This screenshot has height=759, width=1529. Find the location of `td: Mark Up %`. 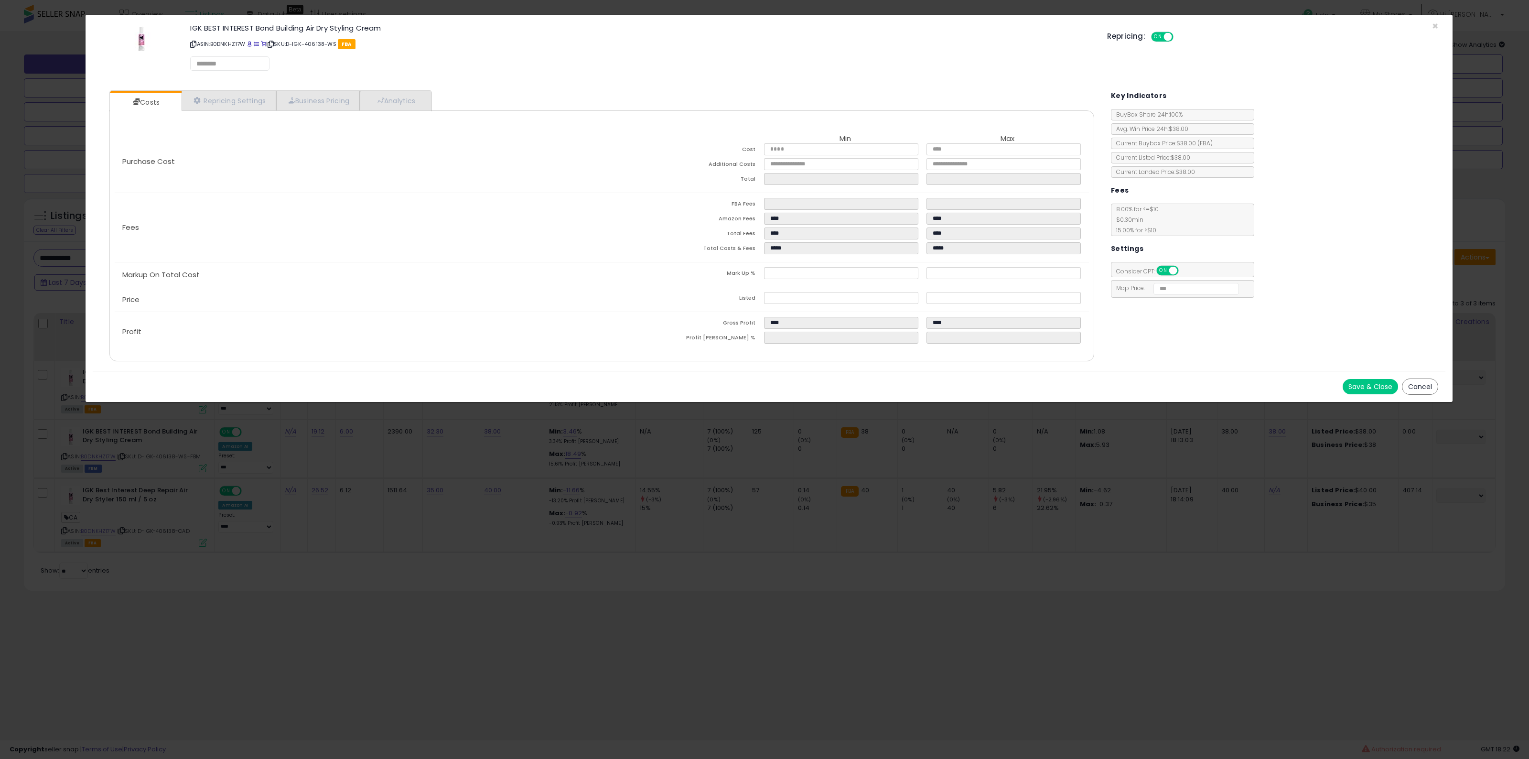

td: Mark Up % is located at coordinates (683, 274).